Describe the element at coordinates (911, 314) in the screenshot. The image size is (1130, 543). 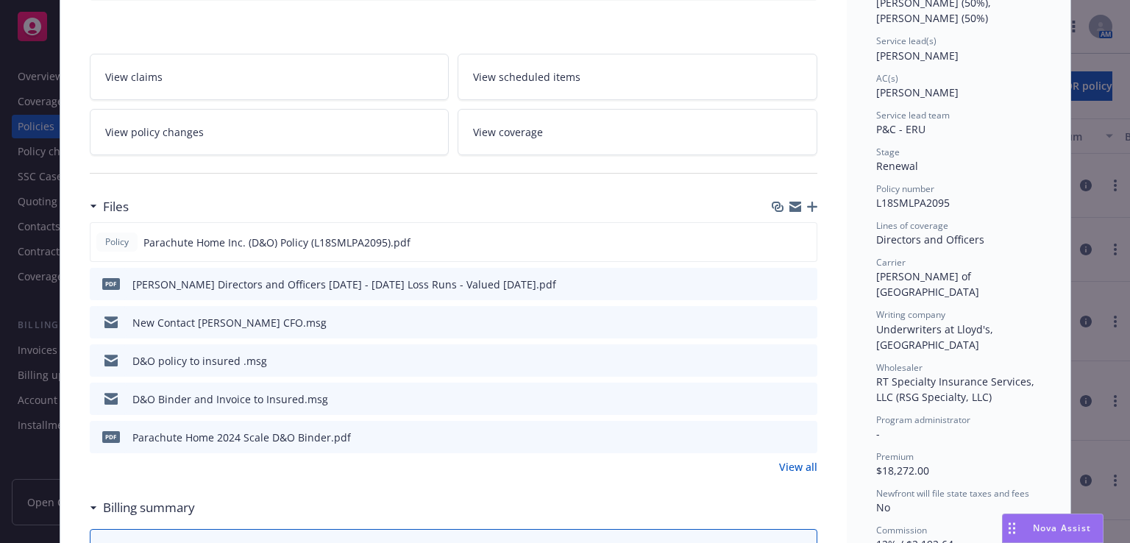
I see `span: Writing company` at that location.